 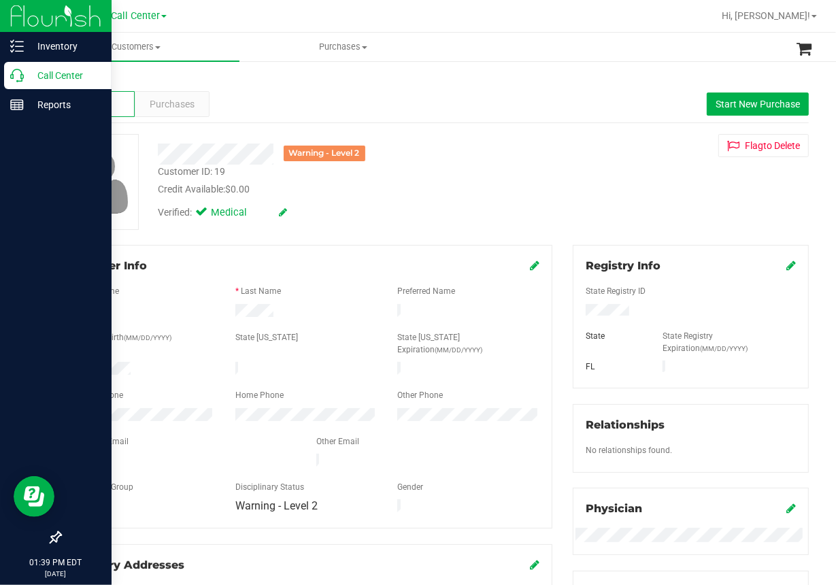 I want to click on label: Other Email, so click(x=338, y=442).